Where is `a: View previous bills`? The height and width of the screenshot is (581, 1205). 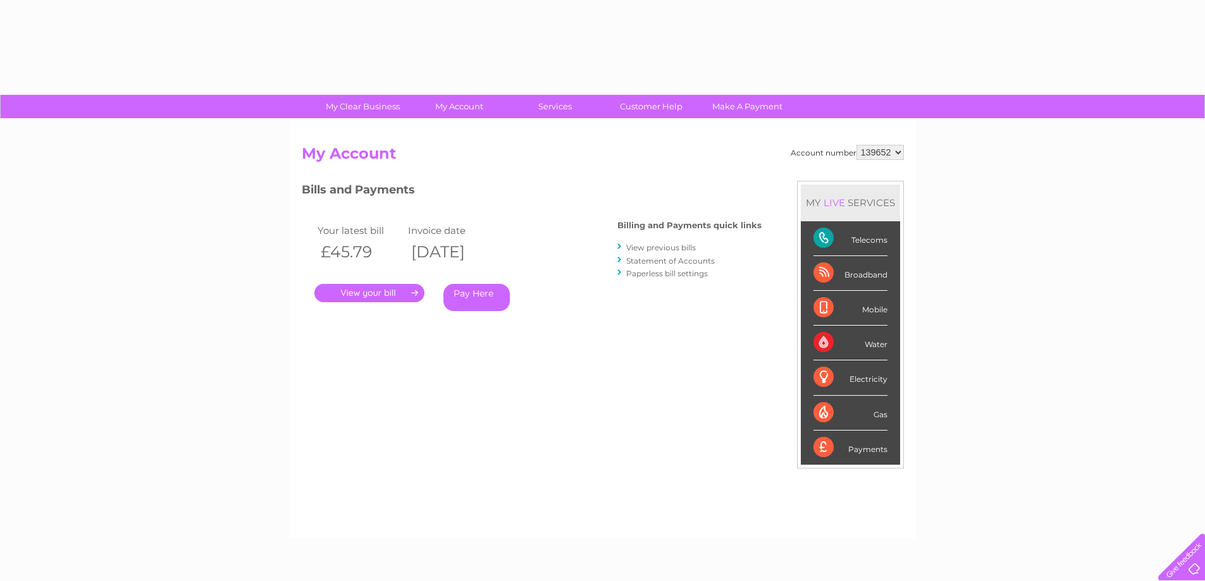
a: View previous bills is located at coordinates (661, 247).